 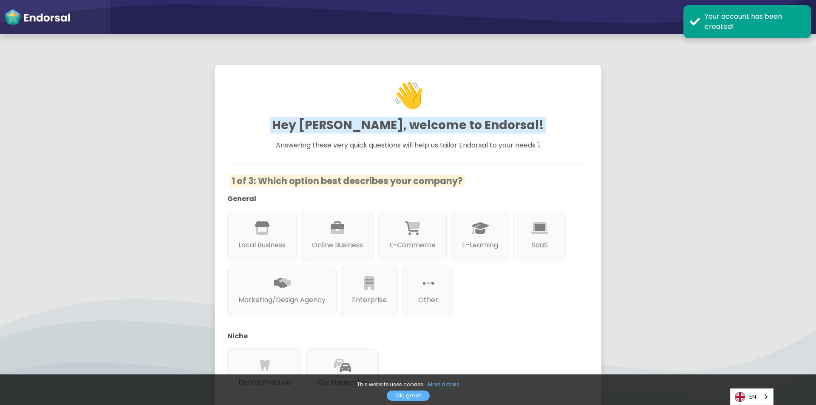 What do you see at coordinates (262, 245) in the screenshot?
I see `p: Local Business` at bounding box center [262, 245].